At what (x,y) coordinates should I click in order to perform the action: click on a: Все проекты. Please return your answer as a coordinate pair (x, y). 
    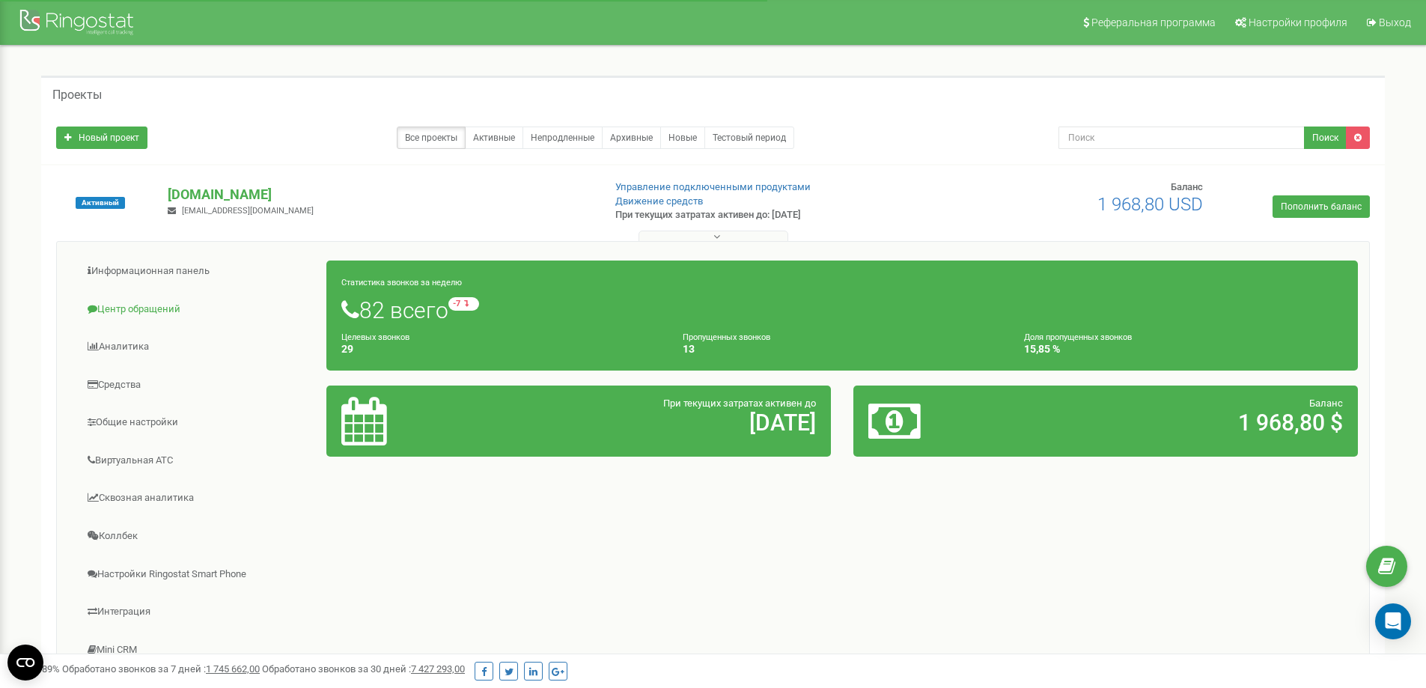
    Looking at the image, I should click on (431, 138).